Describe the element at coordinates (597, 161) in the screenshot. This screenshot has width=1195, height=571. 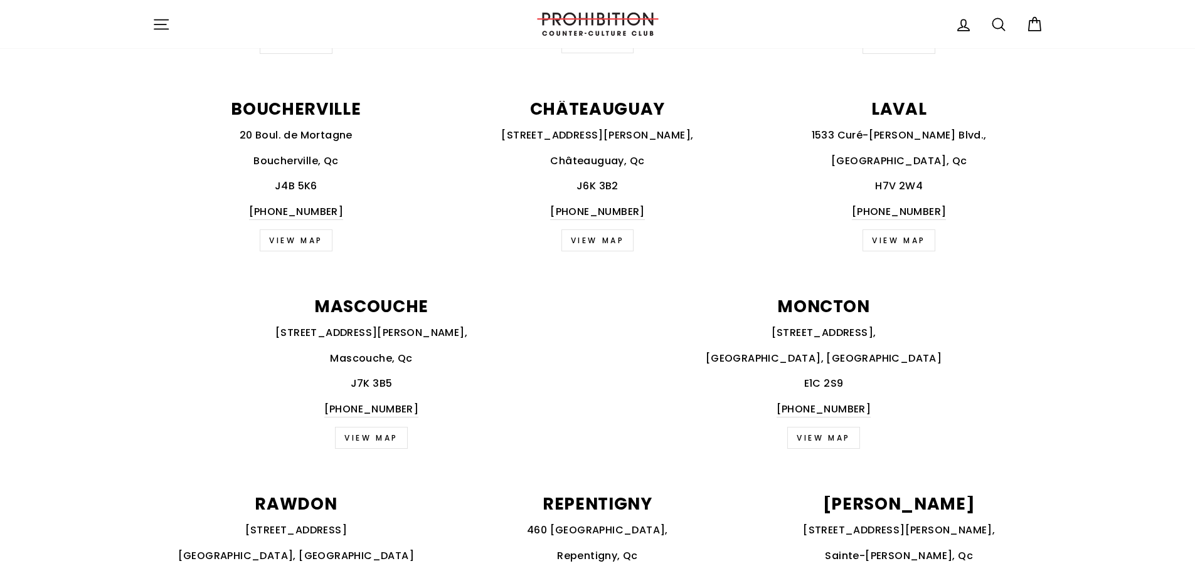
I see `p: Châteauguay, Qc` at that location.